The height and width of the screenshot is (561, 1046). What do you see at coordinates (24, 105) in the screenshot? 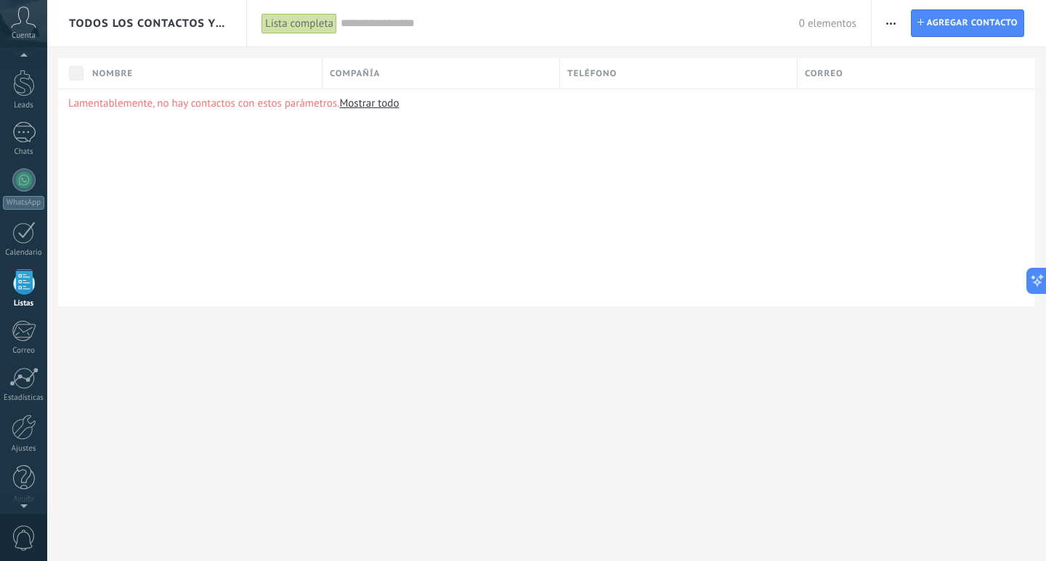
I see `div: Leads` at bounding box center [24, 105].